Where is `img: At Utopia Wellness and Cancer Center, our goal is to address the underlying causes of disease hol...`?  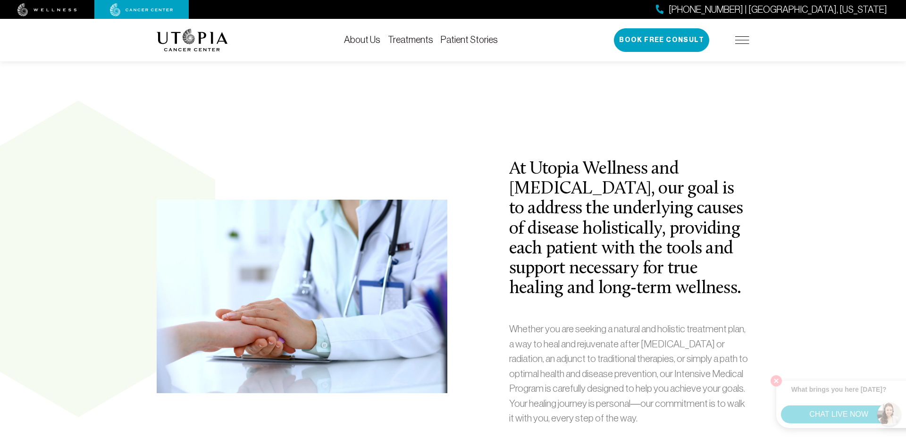 img: At Utopia Wellness and Cancer Center, our goal is to address the underlying causes of disease hol... is located at coordinates (302, 296).